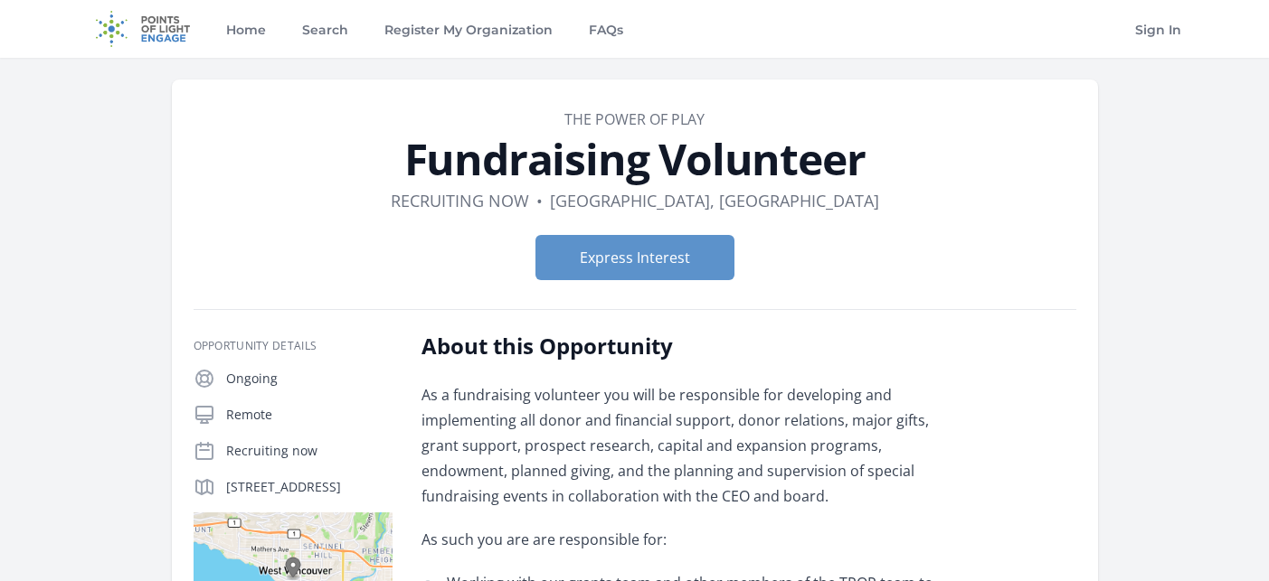  Describe the element at coordinates (309, 379) in the screenshot. I see `p: Ongoing` at that location.